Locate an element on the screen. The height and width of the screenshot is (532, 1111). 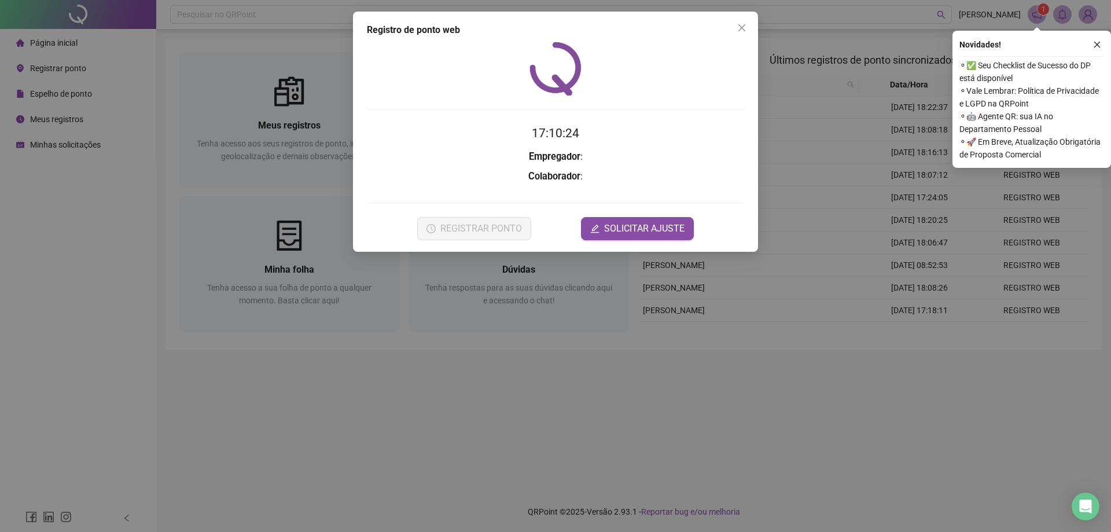
span: ⚬ 🚀 Em Breve, Atualização Obrigatória de Proposta Comercial is located at coordinates (1032, 148).